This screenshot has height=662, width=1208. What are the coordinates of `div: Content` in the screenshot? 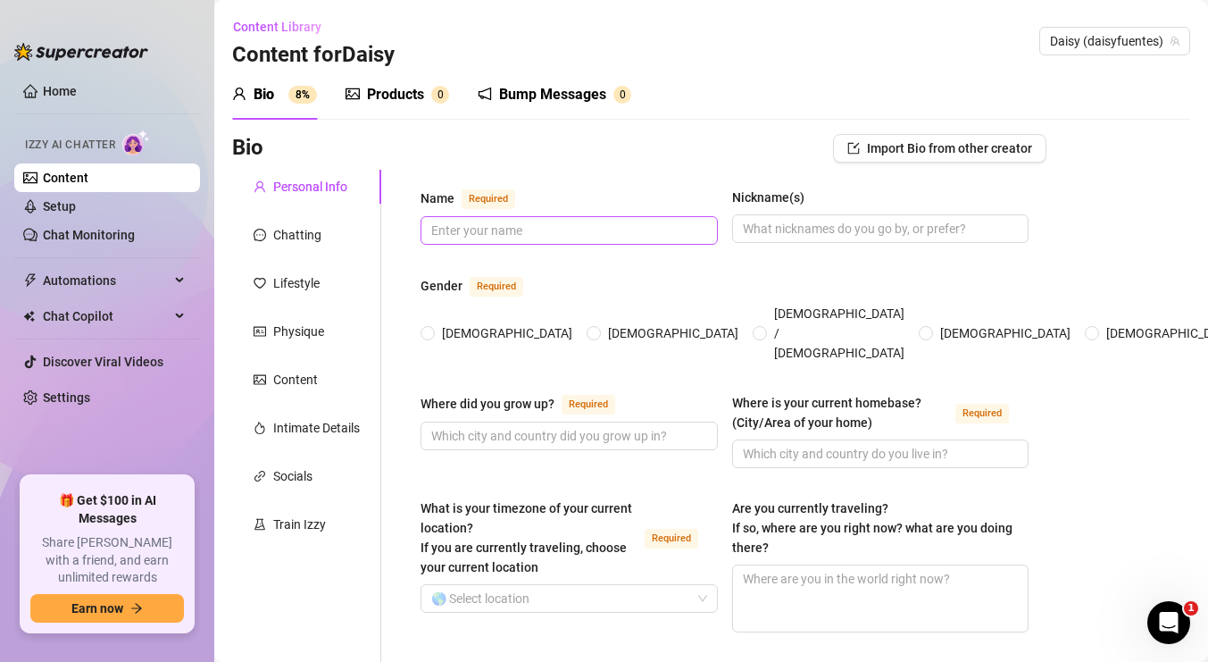 It's located at (296, 379).